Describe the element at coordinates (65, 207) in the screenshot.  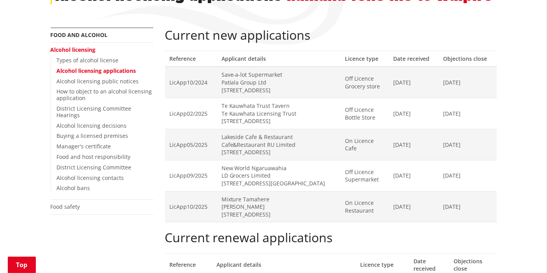
I see `a: Food safety` at that location.